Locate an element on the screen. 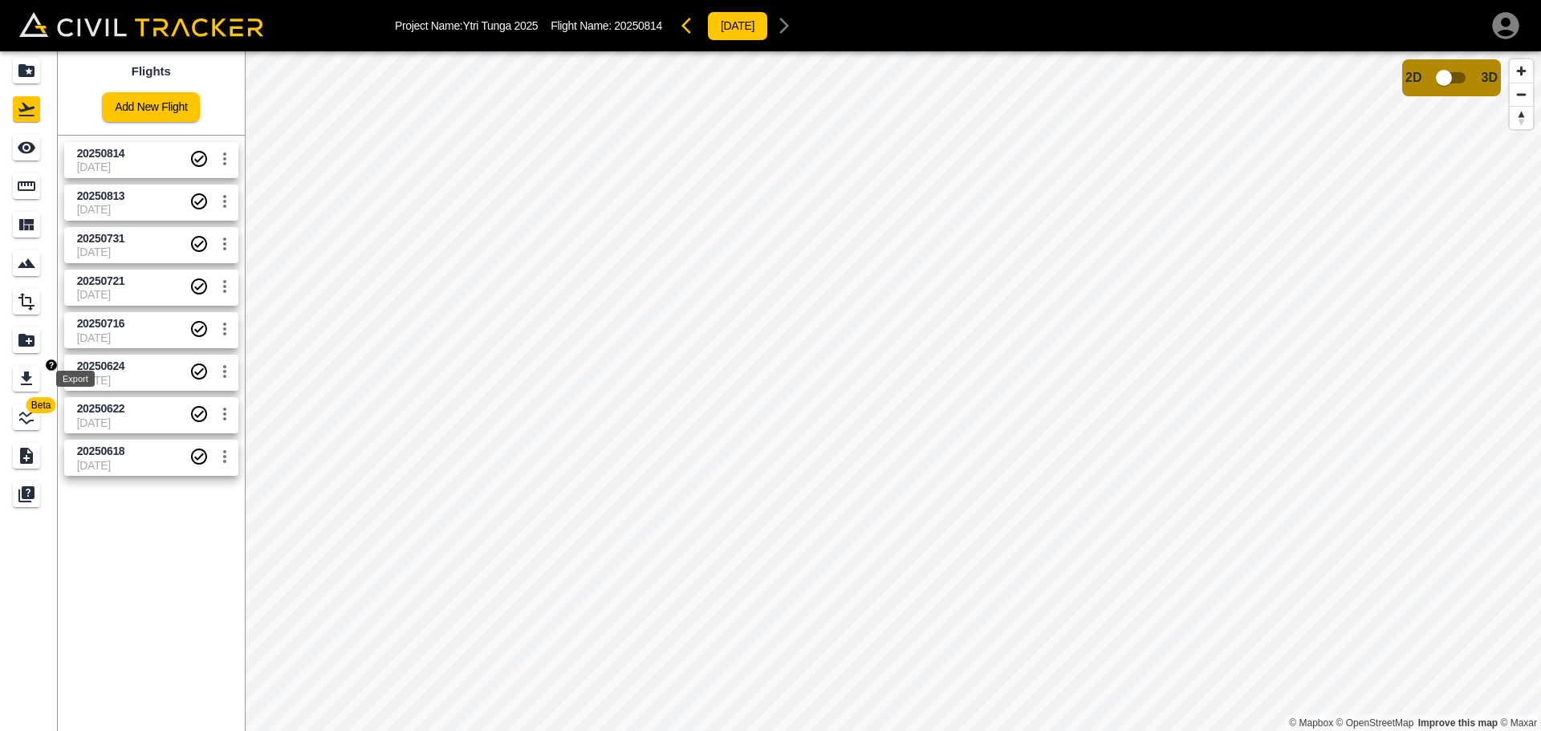 Image resolution: width=1541 pixels, height=731 pixels. div: Export is located at coordinates (75, 379).